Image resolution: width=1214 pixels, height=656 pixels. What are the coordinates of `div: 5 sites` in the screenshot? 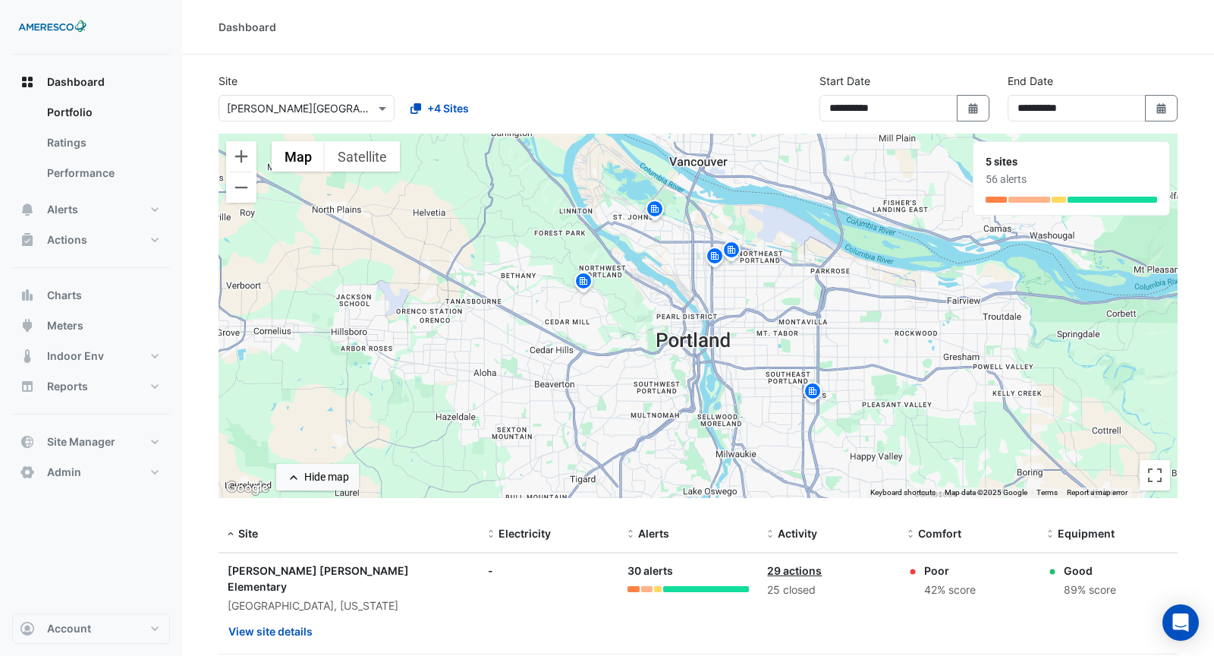 It's located at (1071, 162).